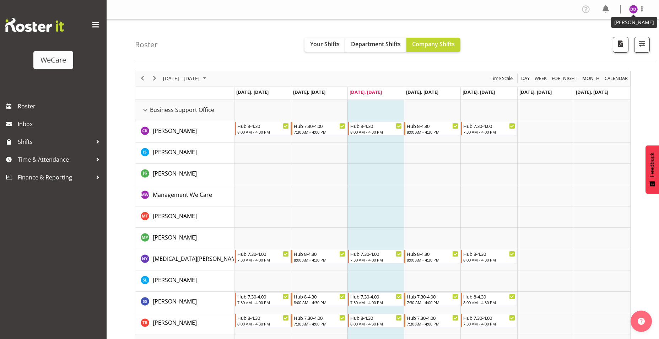 The width and height of the screenshot is (659, 339). Describe the element at coordinates (565, 78) in the screenshot. I see `span: Fortnight` at that location.